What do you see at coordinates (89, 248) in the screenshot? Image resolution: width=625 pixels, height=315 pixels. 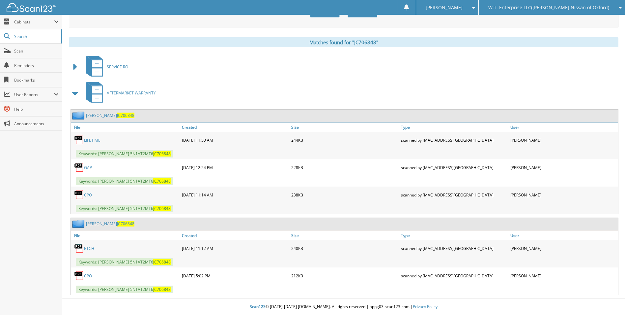 I see `a: ETCH` at bounding box center [89, 248].